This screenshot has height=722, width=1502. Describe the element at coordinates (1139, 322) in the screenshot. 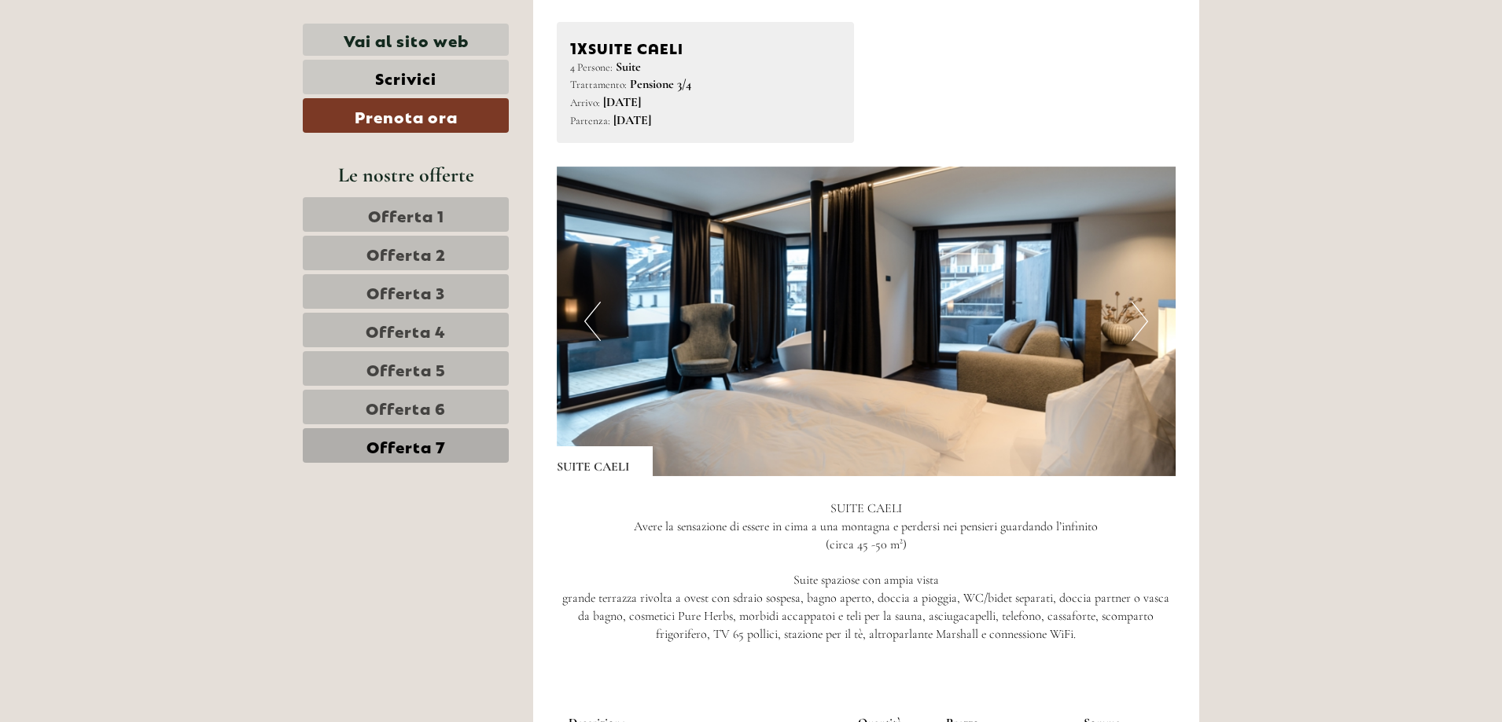

I see `button: Next` at that location.